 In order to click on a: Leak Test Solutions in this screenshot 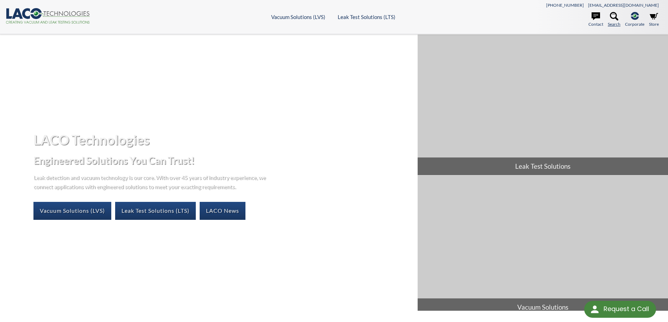, I will do `click(543, 105)`.